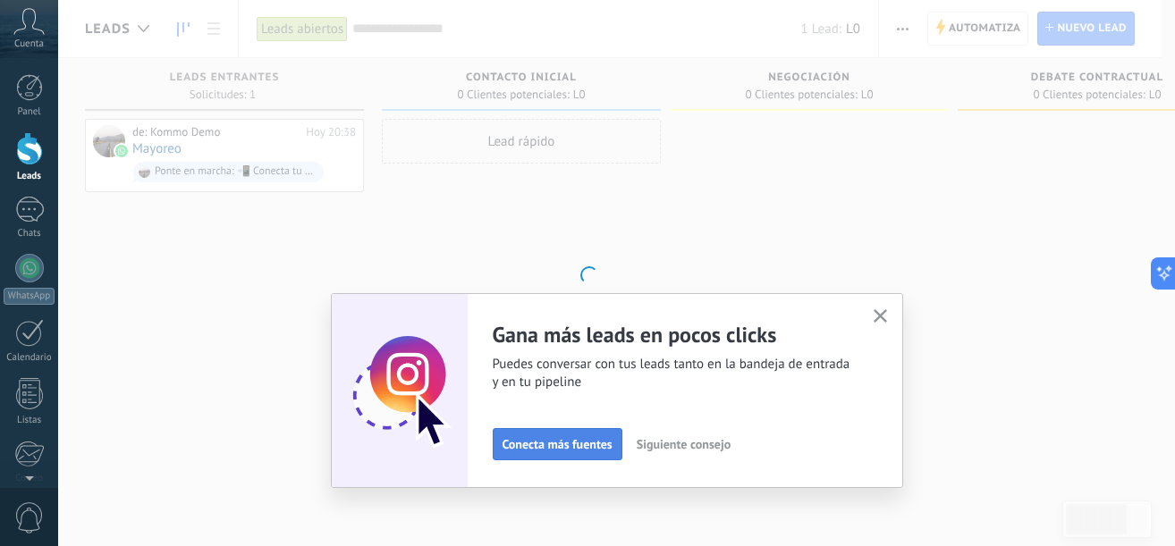 The height and width of the screenshot is (546, 1175). I want to click on span: Cuenta, so click(29, 44).